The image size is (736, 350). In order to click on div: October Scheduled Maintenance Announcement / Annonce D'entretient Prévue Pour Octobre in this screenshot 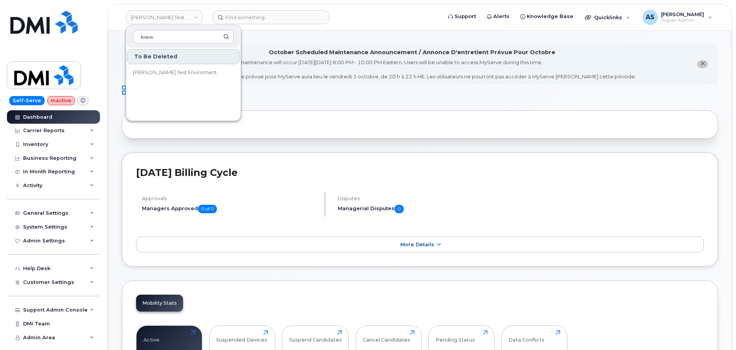, I will do `click(412, 52)`.